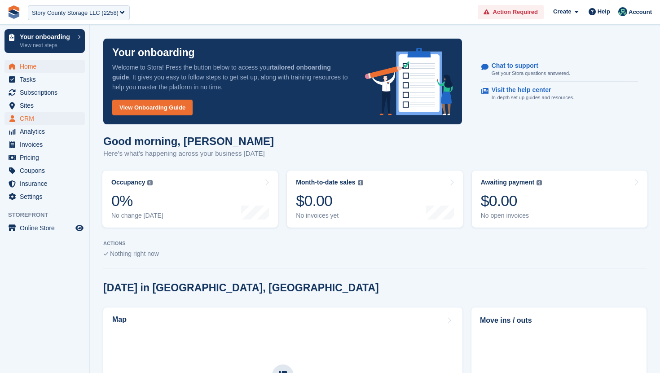  What do you see at coordinates (79, 228) in the screenshot?
I see `a: Preview store` at bounding box center [79, 228].